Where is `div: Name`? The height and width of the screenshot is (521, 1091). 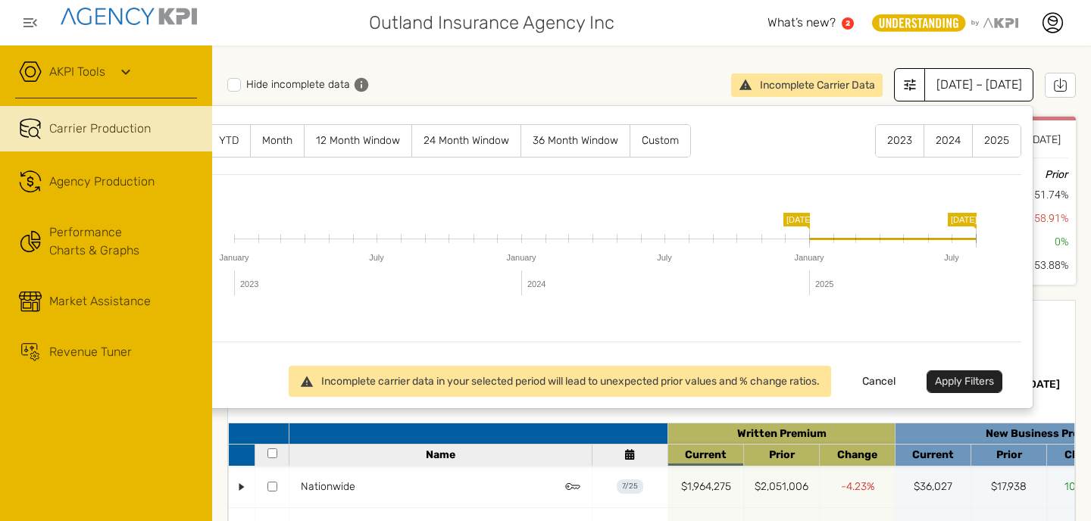 div: Name is located at coordinates (440, 454).